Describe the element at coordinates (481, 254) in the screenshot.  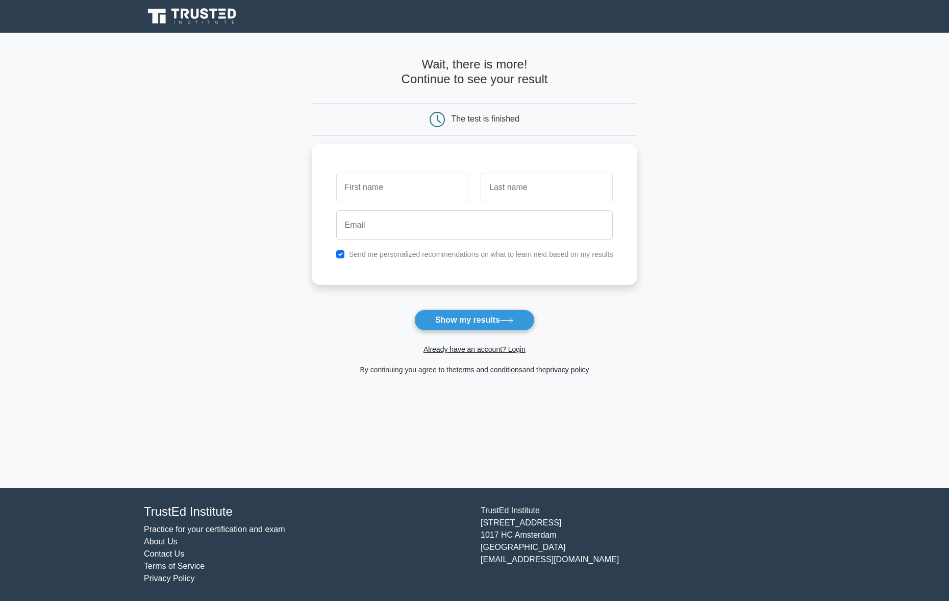
I see `label: Send me personalized recommendations on what to learn next based on my results` at that location.